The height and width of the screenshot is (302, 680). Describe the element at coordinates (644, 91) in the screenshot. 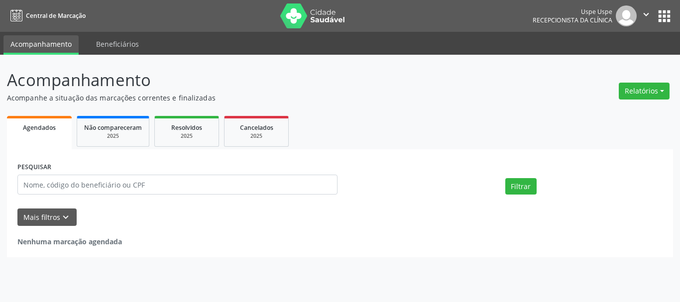

I see `button: Relatórios` at that location.